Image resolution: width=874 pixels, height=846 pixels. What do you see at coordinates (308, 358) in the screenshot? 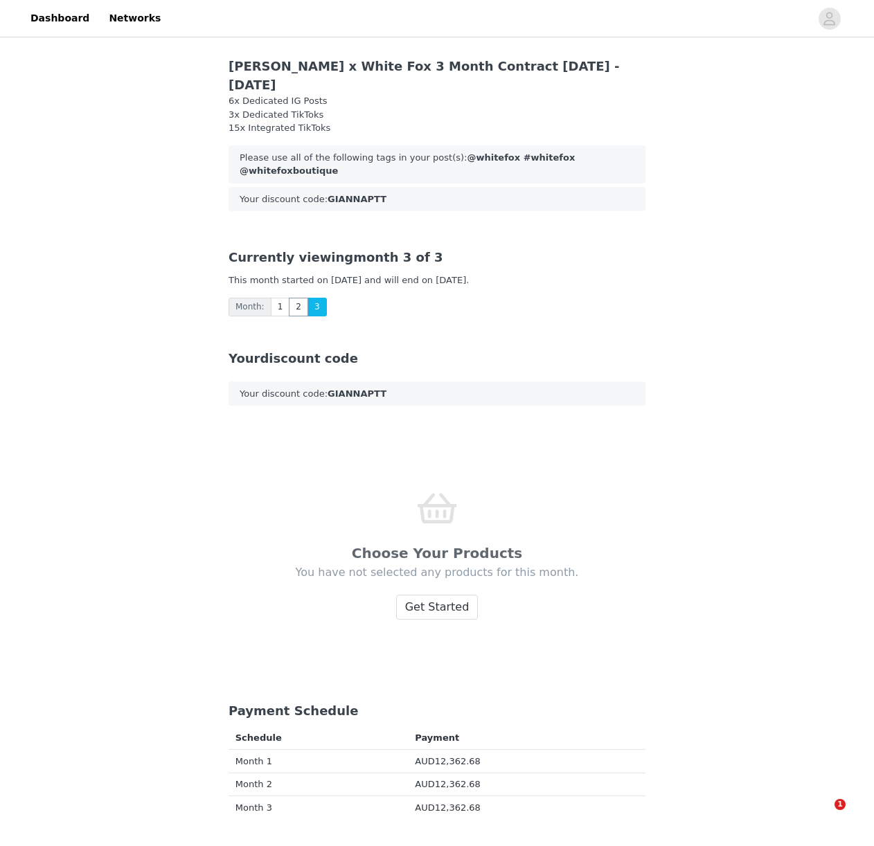
I see `span: discount code` at bounding box center [308, 358].